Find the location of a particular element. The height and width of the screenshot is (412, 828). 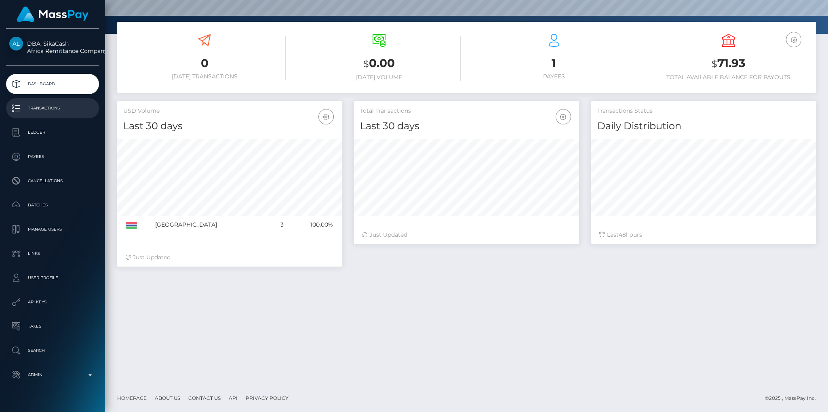

div: Last hours is located at coordinates (703, 235).